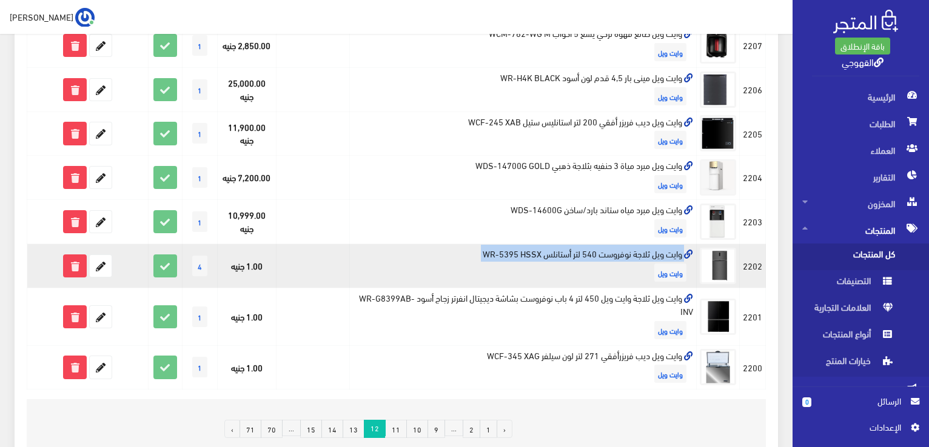 The image size is (929, 447). What do you see at coordinates (862, 46) in the screenshot?
I see `a: باقة الإنطلاق` at bounding box center [862, 46].